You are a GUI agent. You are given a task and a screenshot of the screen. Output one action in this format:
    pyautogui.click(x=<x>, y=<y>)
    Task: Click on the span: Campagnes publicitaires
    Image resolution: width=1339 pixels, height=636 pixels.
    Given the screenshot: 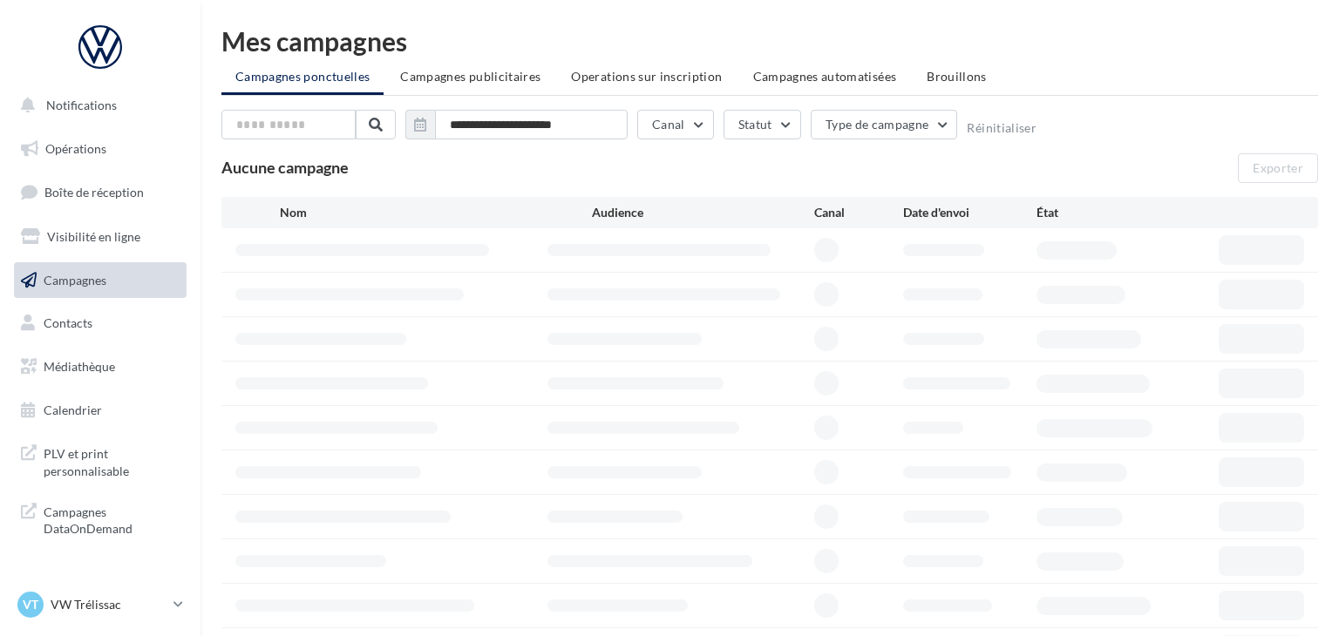 What is the action you would take?
    pyautogui.click(x=470, y=76)
    